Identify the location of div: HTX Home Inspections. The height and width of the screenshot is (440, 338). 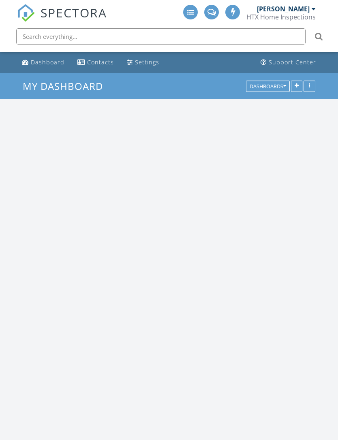
(281, 17).